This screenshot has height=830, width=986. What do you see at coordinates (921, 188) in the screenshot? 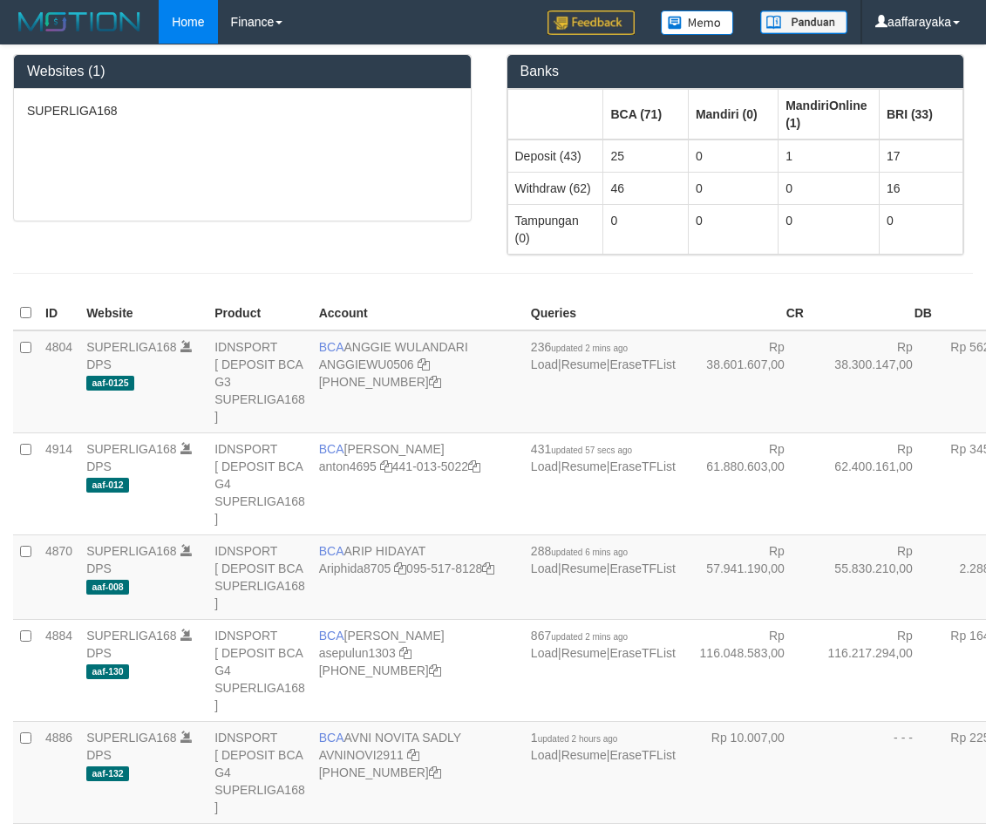
I see `td: 16` at bounding box center [921, 188].